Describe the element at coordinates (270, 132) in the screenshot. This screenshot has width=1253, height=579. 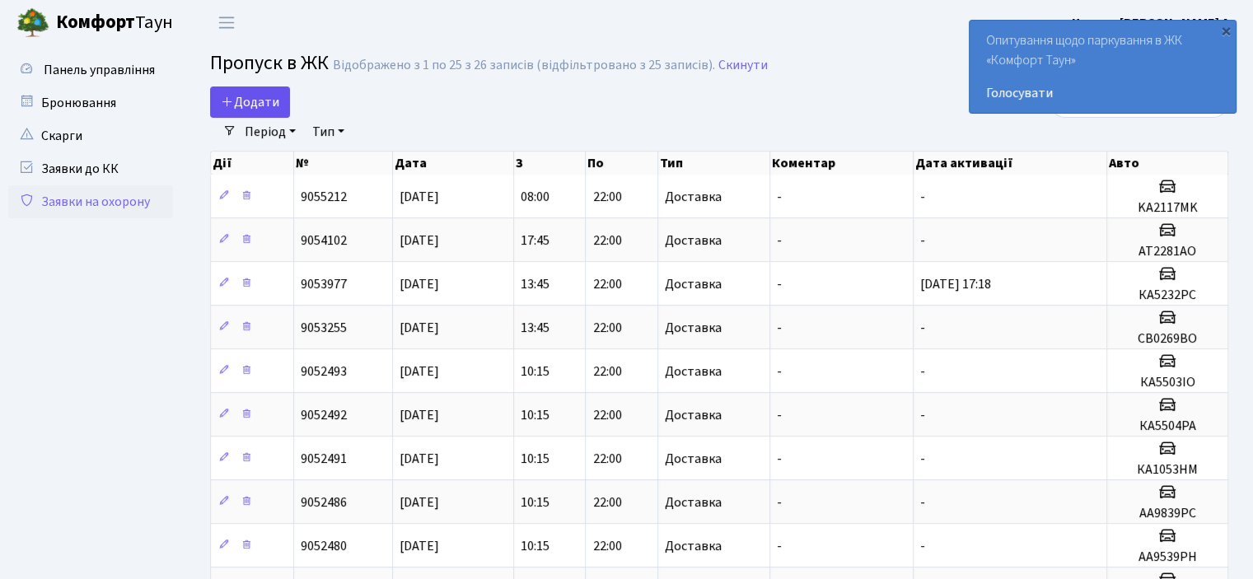
I see `a: Період` at that location.